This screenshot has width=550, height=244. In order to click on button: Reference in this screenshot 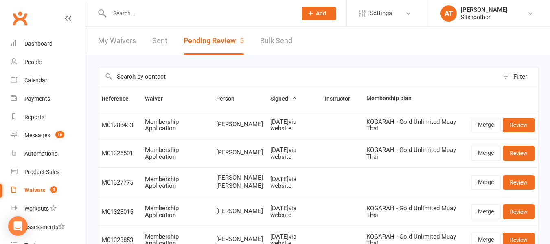, I will do `click(120, 98)`.